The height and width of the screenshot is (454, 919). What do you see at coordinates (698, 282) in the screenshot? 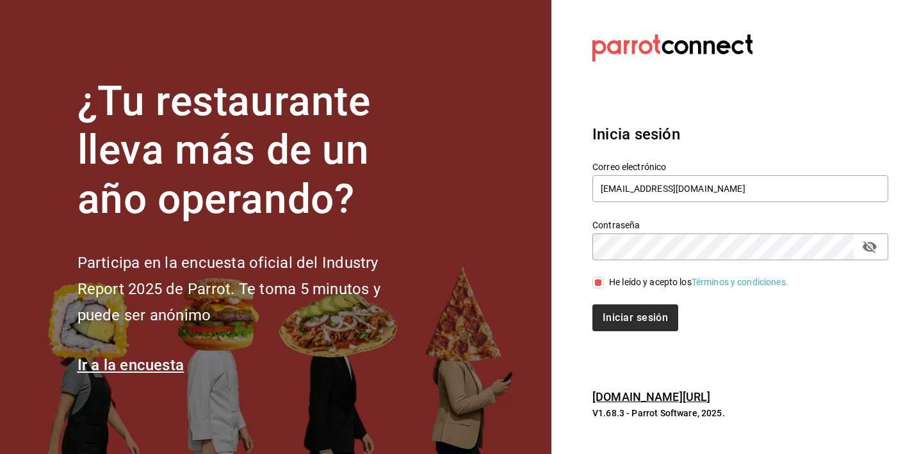
I see `div: He leído y acepto los` at bounding box center [698, 282].